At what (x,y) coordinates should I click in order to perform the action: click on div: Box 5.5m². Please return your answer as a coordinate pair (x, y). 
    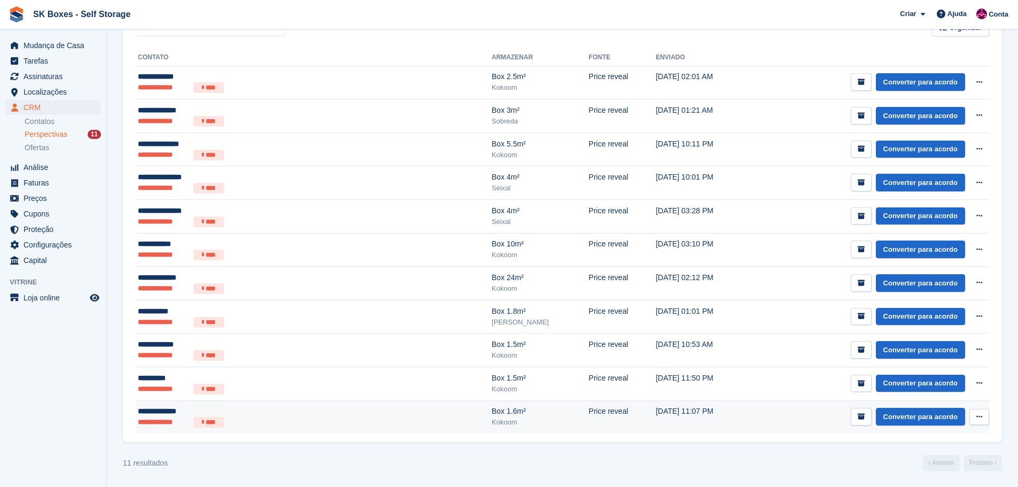
    Looking at the image, I should click on (540, 144).